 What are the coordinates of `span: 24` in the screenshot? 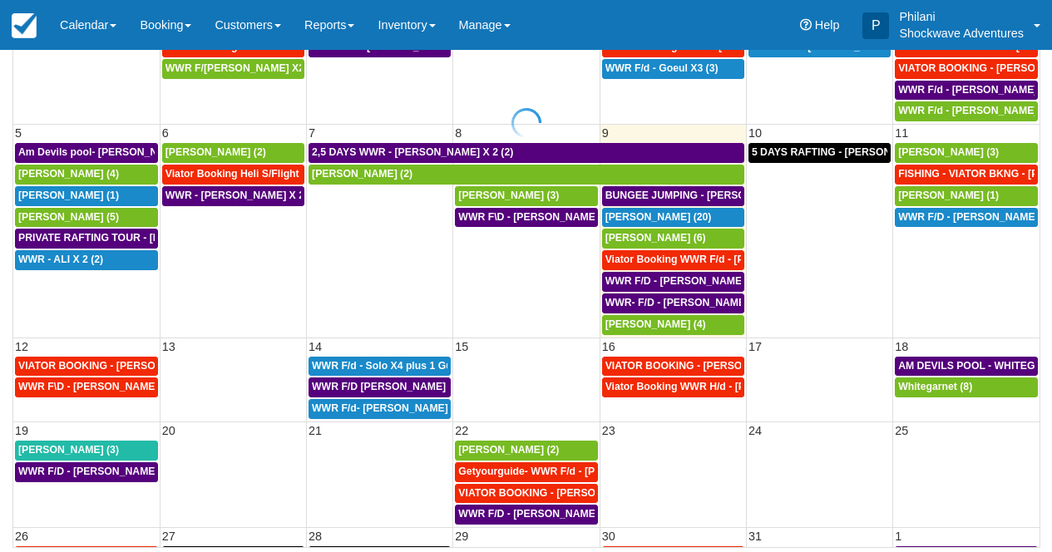 It's located at (755, 431).